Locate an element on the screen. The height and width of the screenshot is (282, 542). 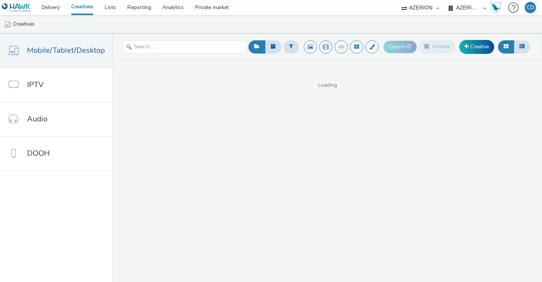
span: Loading is located at coordinates (327, 85).